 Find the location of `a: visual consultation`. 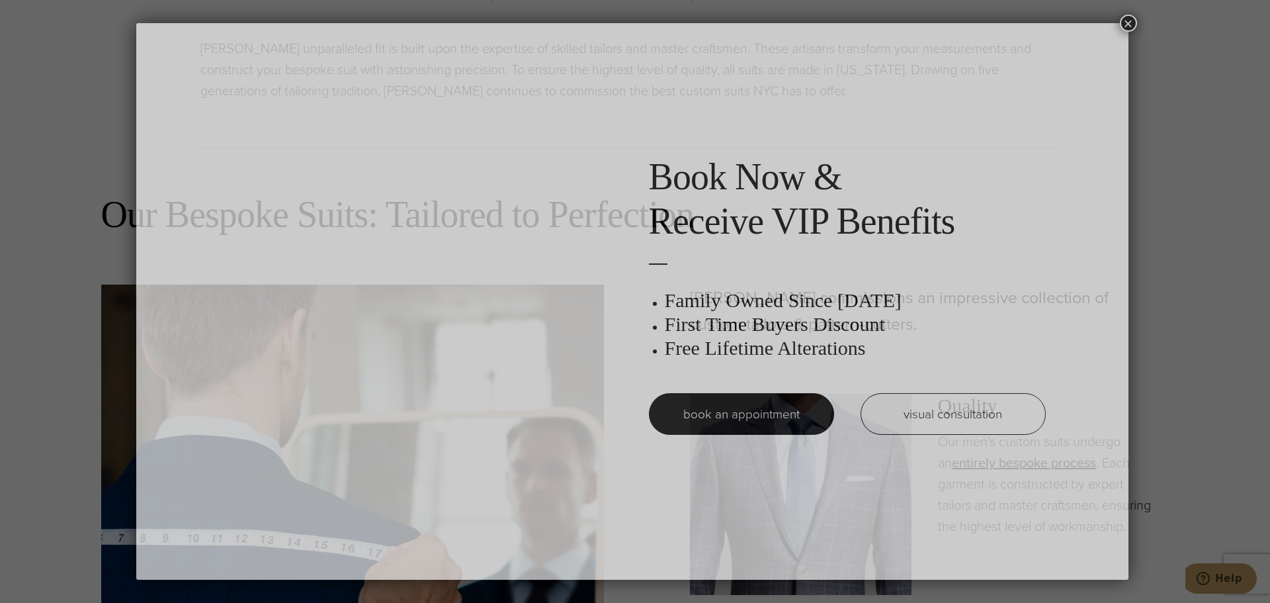

a: visual consultation is located at coordinates (953, 413).